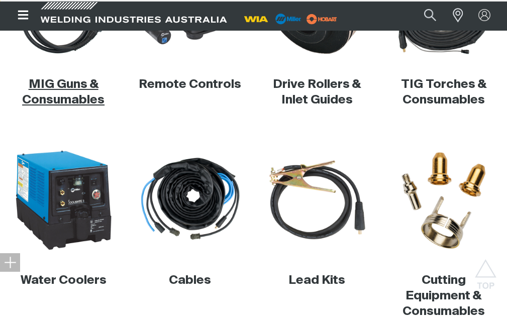  Describe the element at coordinates (63, 201) in the screenshot. I see `a: Water coolers` at that location.